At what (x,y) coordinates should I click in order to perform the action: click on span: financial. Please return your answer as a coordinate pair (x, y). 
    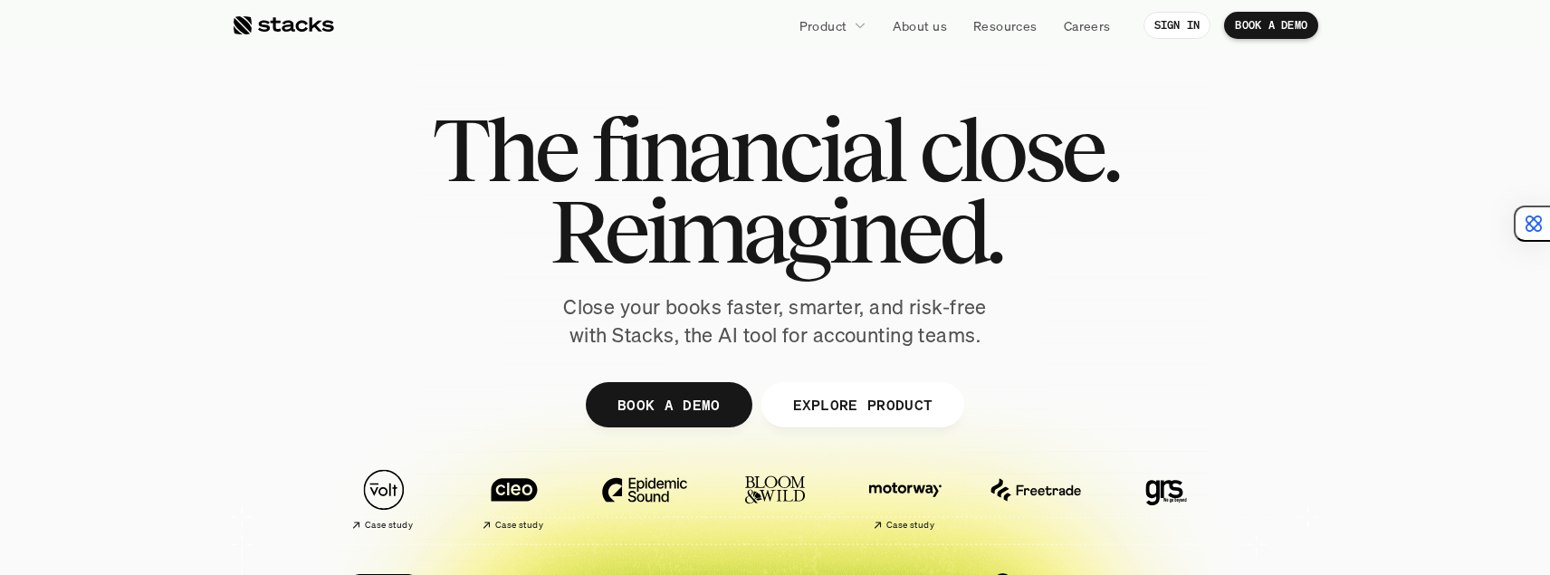
    Looking at the image, I should click on (747, 149).